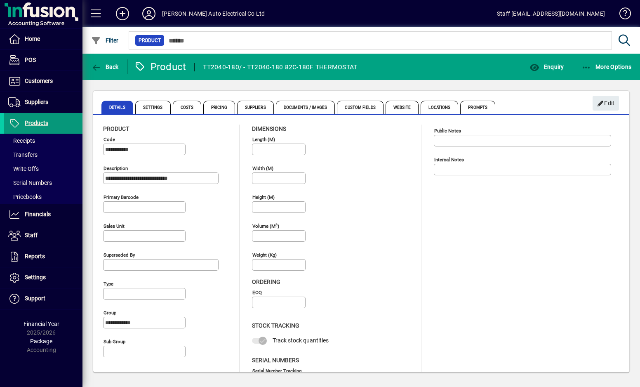 The width and height of the screenshot is (640, 387). I want to click on button: Enquiry, so click(546, 67).